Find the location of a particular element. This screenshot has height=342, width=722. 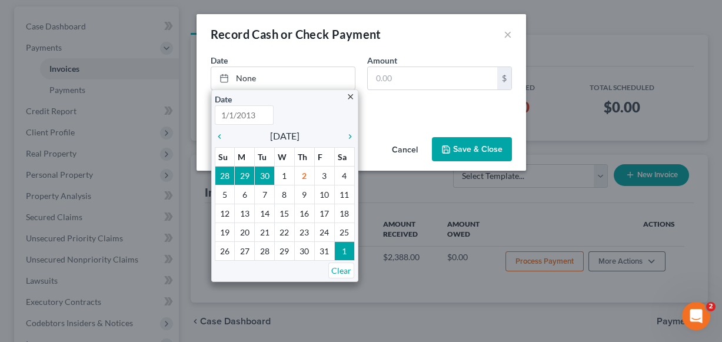

td: 19 is located at coordinates (225, 232).